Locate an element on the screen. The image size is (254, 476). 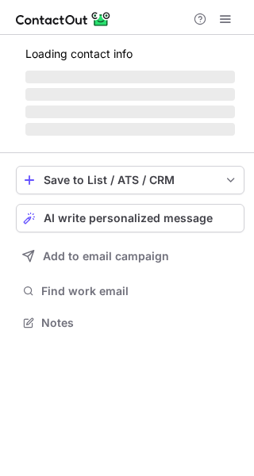
span: Notes is located at coordinates (140, 323).